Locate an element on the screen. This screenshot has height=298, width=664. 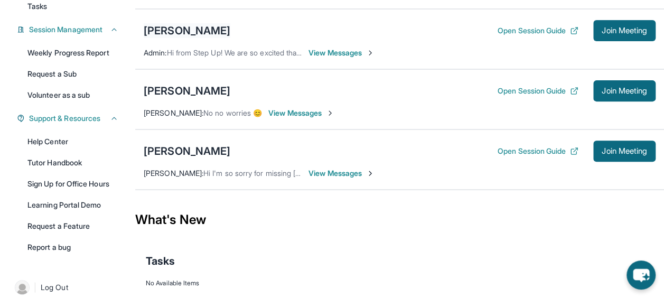
span: No no worries 😊 is located at coordinates (232, 112).